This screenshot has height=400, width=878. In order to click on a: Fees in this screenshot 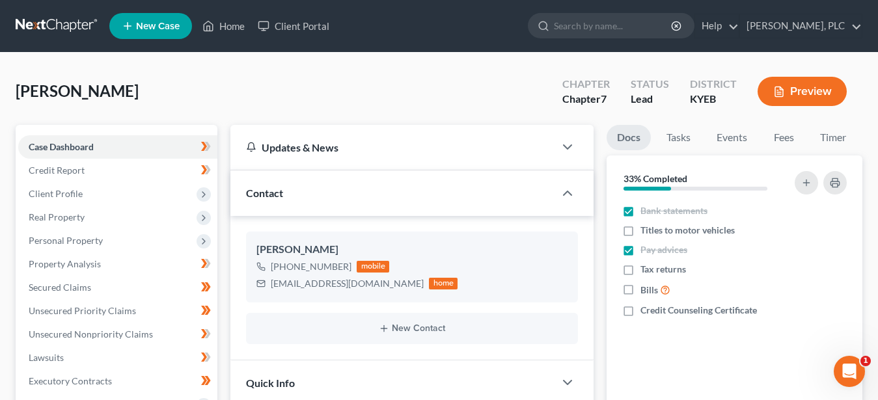, I will do `click(783, 137)`.